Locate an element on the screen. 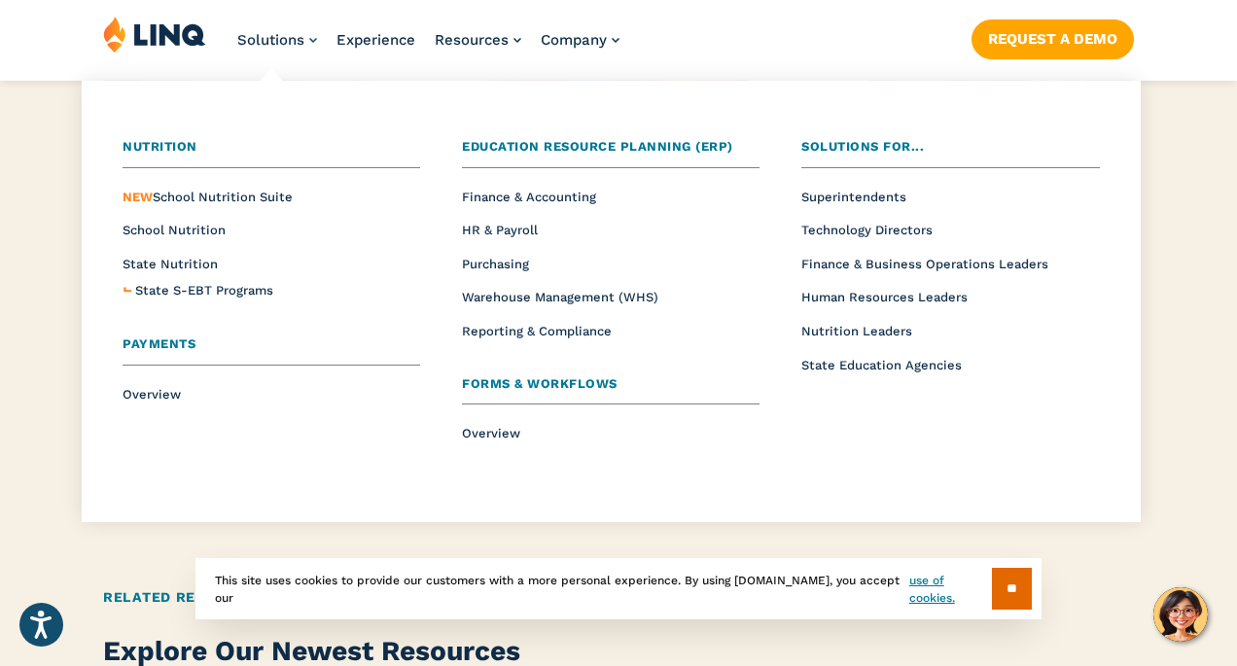 Image resolution: width=1237 pixels, height=666 pixels. a: Solutions for... is located at coordinates (950, 153).